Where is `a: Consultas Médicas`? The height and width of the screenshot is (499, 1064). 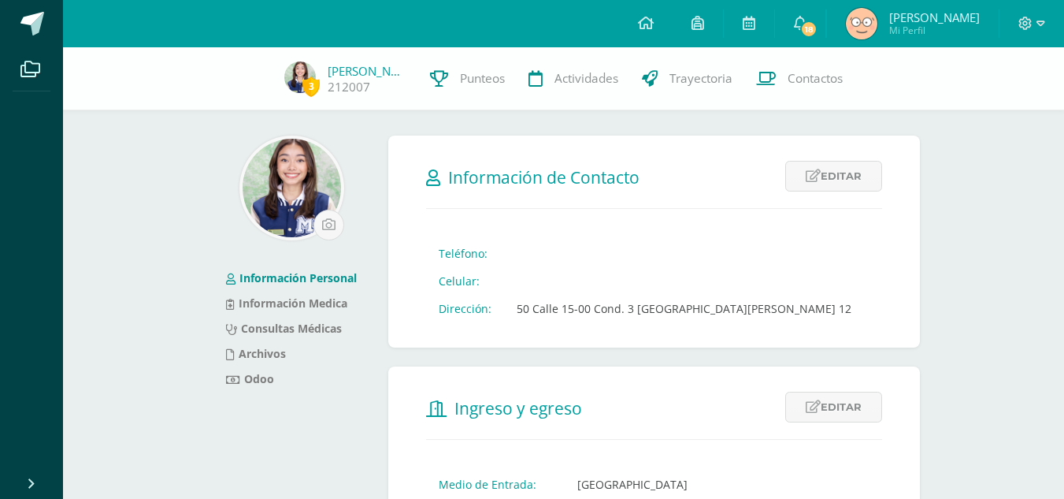
a: Consultas Médicas is located at coordinates (284, 328).